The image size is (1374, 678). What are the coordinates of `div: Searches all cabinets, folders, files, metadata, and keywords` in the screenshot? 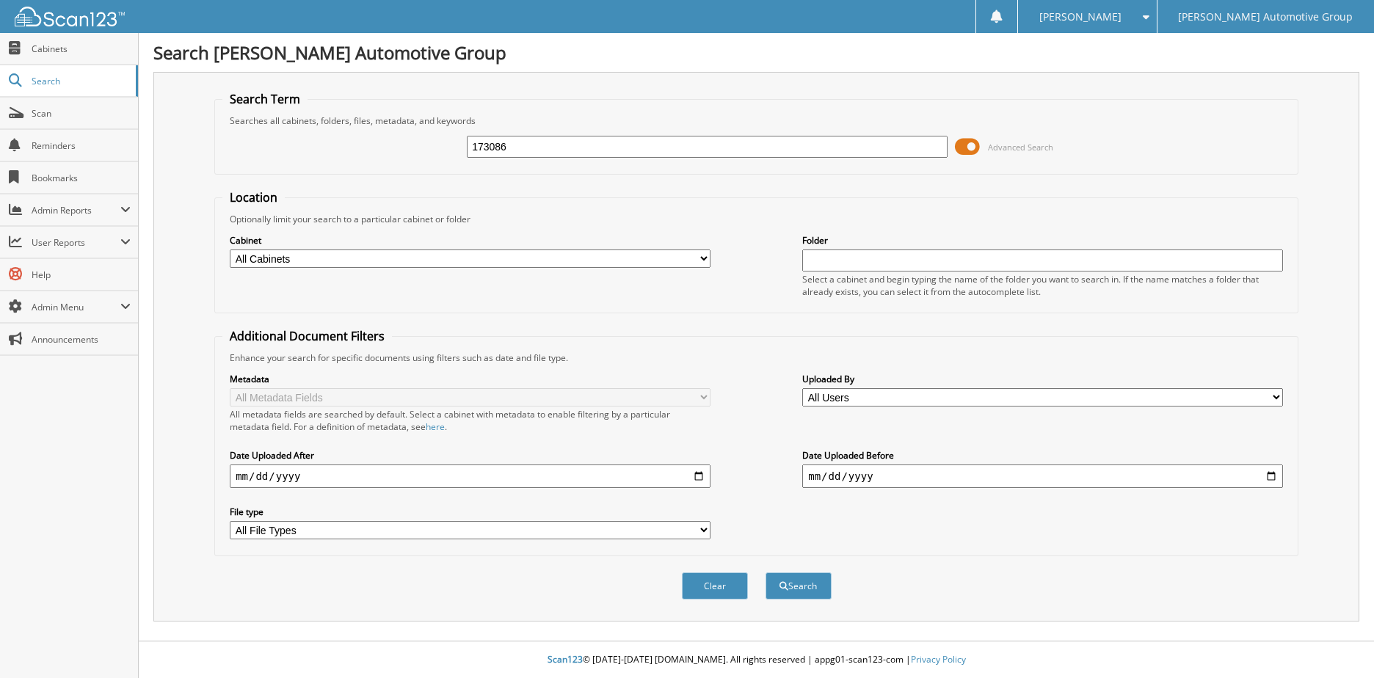 It's located at (756, 120).